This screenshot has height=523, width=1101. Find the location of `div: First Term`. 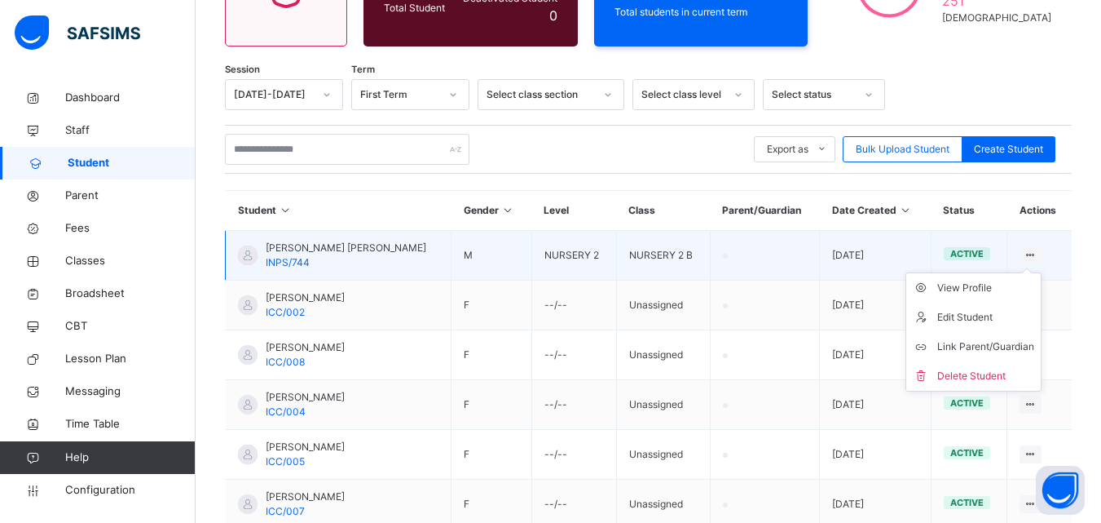

div: First Term is located at coordinates (399, 95).